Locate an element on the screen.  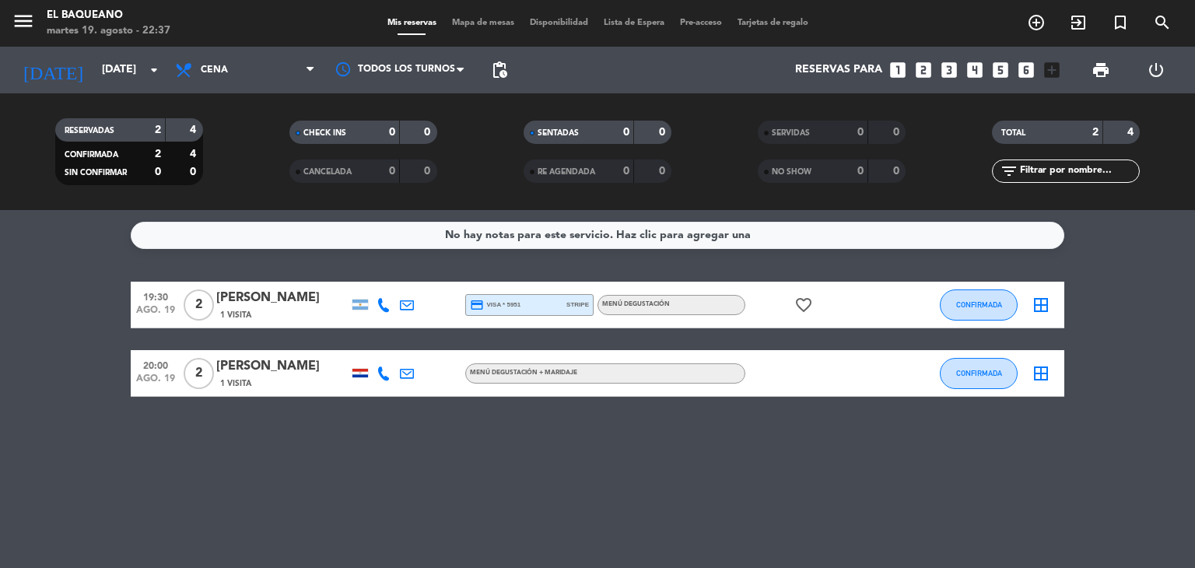
div: LOG OUT is located at coordinates (1155, 70).